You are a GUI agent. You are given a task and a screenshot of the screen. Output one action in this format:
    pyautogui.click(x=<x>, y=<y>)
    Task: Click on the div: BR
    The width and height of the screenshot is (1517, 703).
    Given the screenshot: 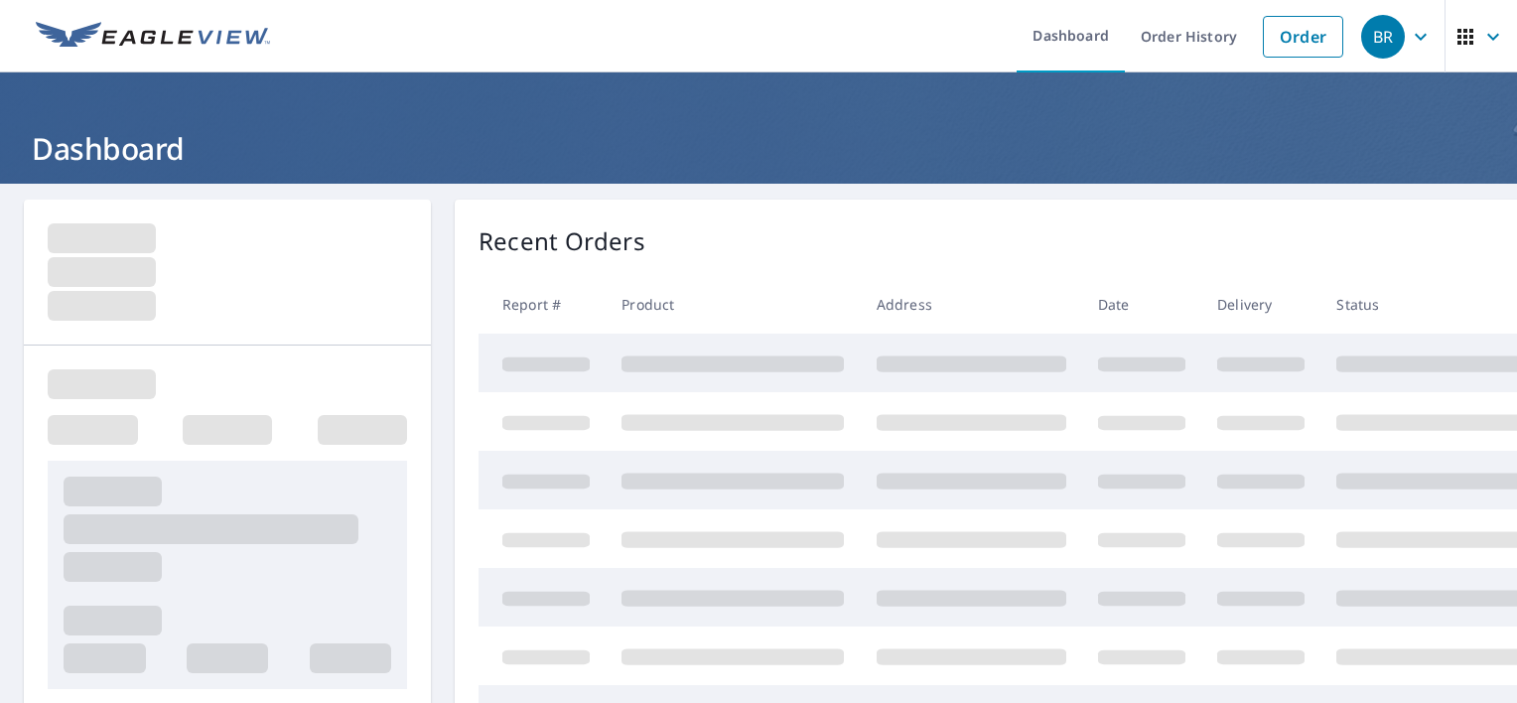 What is the action you would take?
    pyautogui.click(x=1383, y=37)
    